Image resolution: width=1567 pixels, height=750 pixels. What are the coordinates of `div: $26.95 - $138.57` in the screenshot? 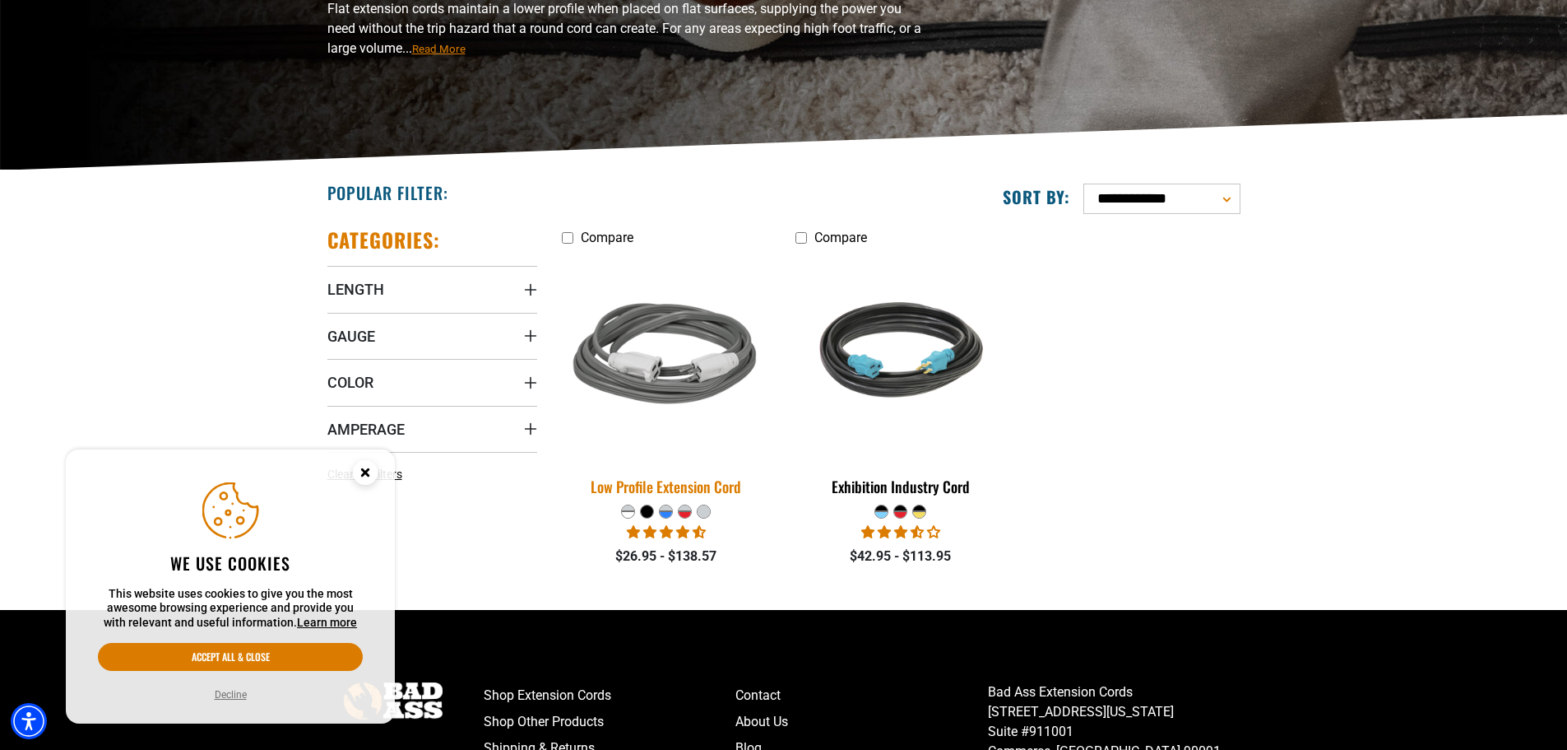 It's located at (666, 556).